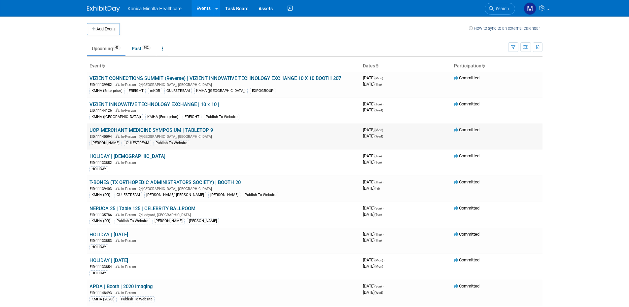 The height and width of the screenshot is (307, 629). What do you see at coordinates (262, 91) in the screenshot?
I see `div: EXPOGROUP` at bounding box center [262, 91].